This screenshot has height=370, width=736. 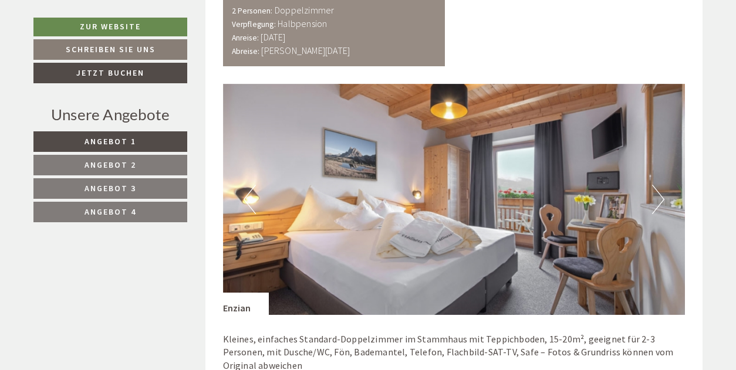 I want to click on small: 2 Personen:, so click(x=252, y=11).